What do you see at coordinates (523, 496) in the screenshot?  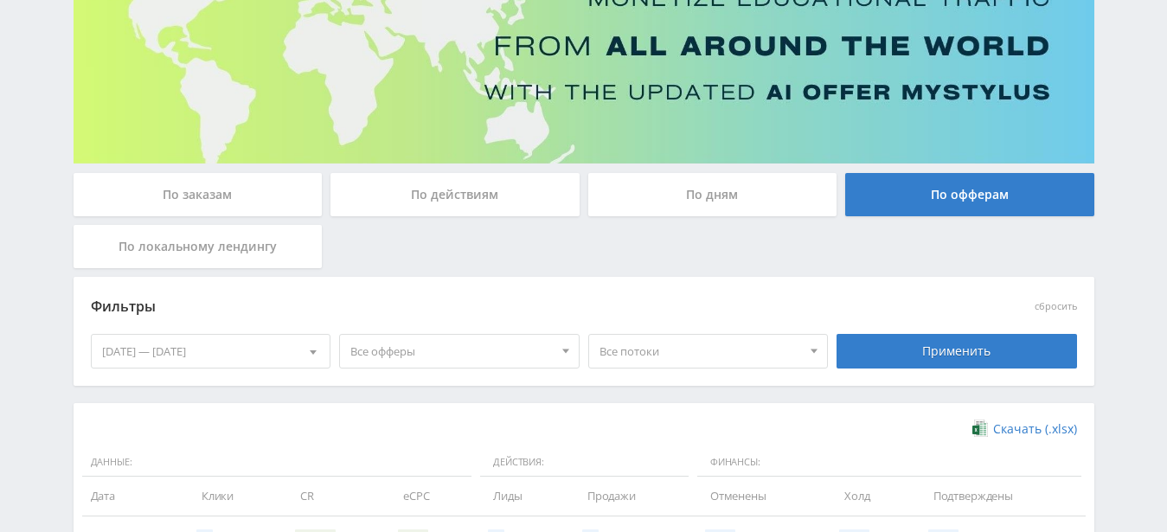 I see `td: Лиды` at bounding box center [523, 496].